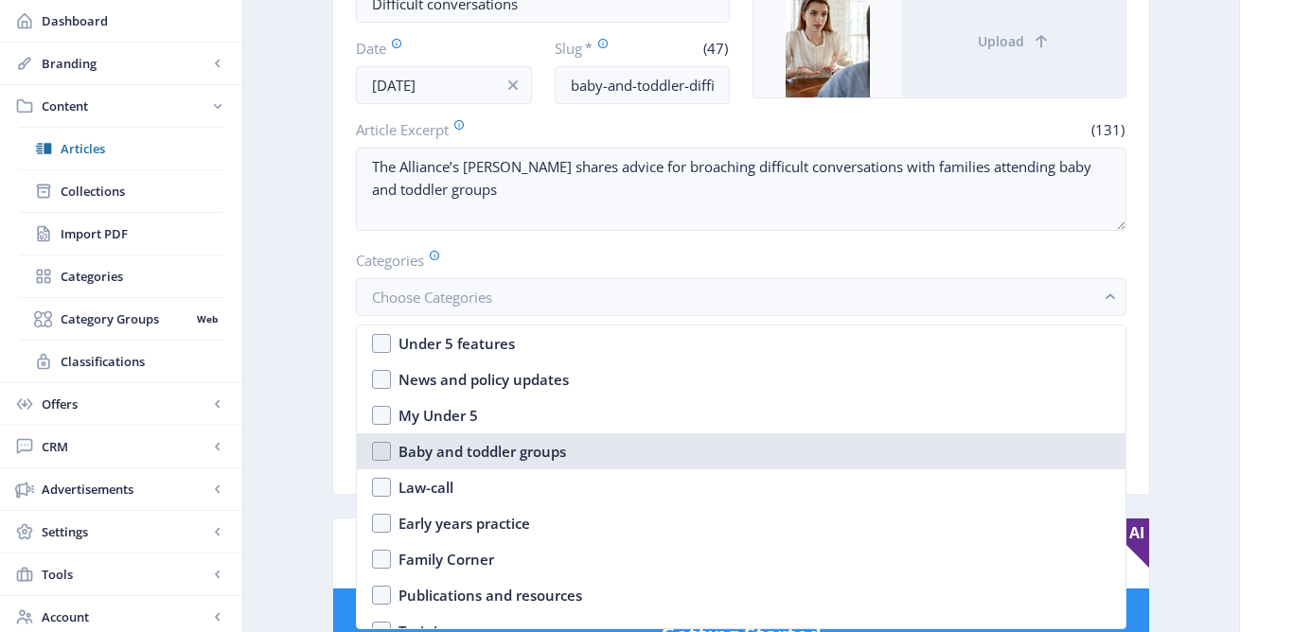 The height and width of the screenshot is (632, 1293). I want to click on div: Publications and resources, so click(490, 595).